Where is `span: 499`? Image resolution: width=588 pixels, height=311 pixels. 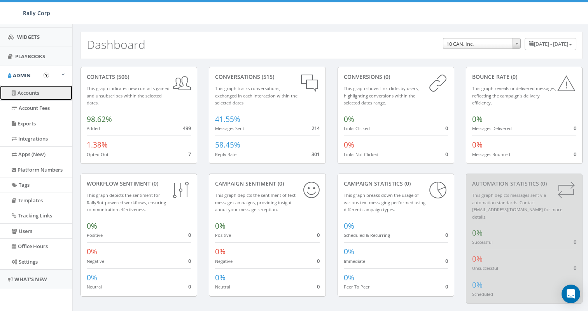 span: 499 is located at coordinates (187, 128).